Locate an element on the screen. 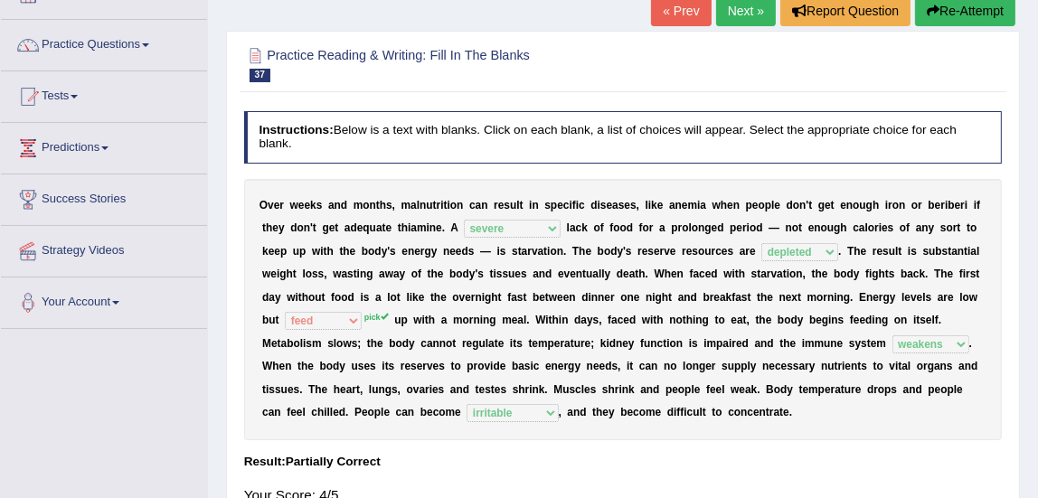 The image size is (1038, 498). a: Predictions is located at coordinates (104, 146).